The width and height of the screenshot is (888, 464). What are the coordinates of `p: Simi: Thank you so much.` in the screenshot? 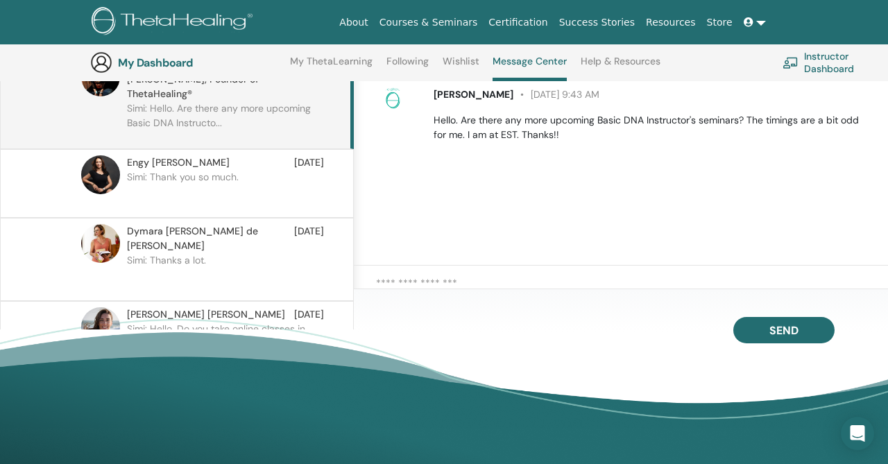 It's located at (227, 191).